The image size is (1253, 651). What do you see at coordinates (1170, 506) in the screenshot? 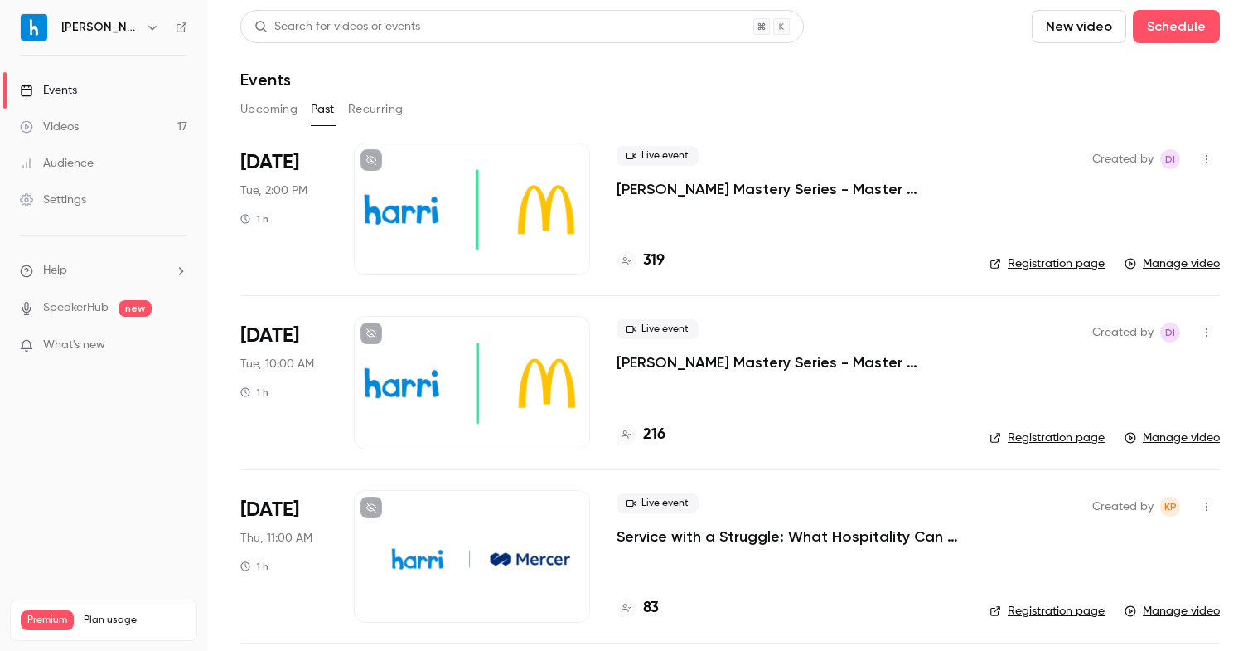
I see `span: Kate Price` at bounding box center [1170, 506].